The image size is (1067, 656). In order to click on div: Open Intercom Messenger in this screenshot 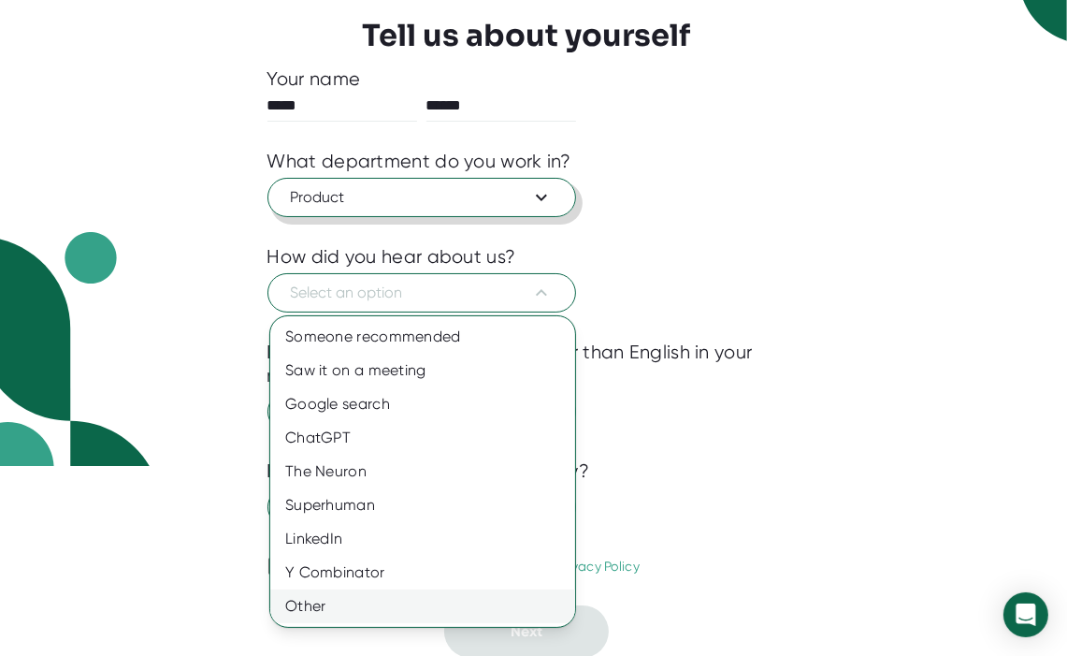, I will do `click(1026, 615)`.